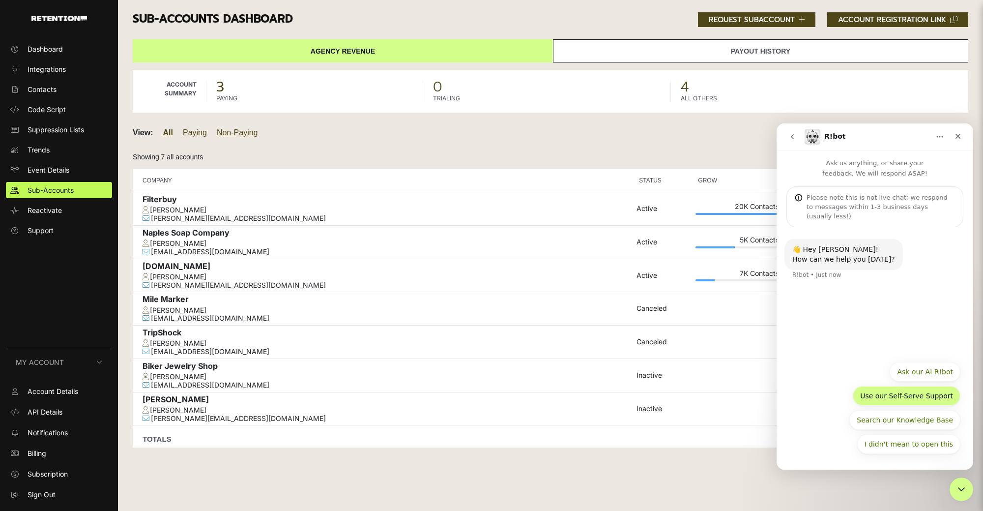 The width and height of the screenshot is (983, 511). Describe the element at coordinates (163, 13) in the screenshot. I see `button: Home` at that location.